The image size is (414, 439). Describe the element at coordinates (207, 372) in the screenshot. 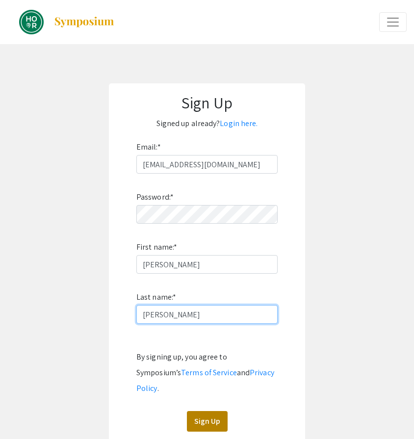

I see `div: By signing up, you agree to Symposium’s and .` at that location.